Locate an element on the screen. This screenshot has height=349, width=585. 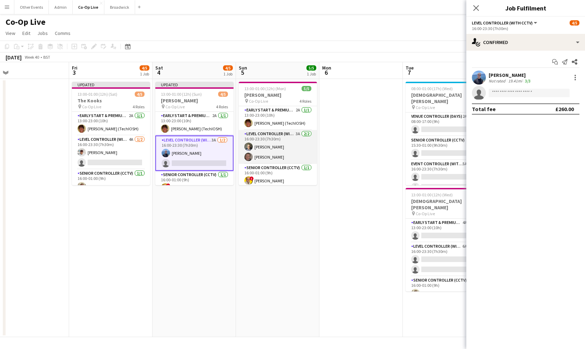
span: 7 is located at coordinates (409, 72).